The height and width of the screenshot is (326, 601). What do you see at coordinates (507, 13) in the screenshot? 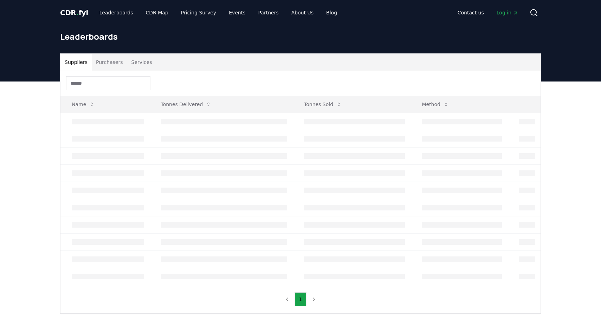
I see `a: Log in` at bounding box center [507, 13].